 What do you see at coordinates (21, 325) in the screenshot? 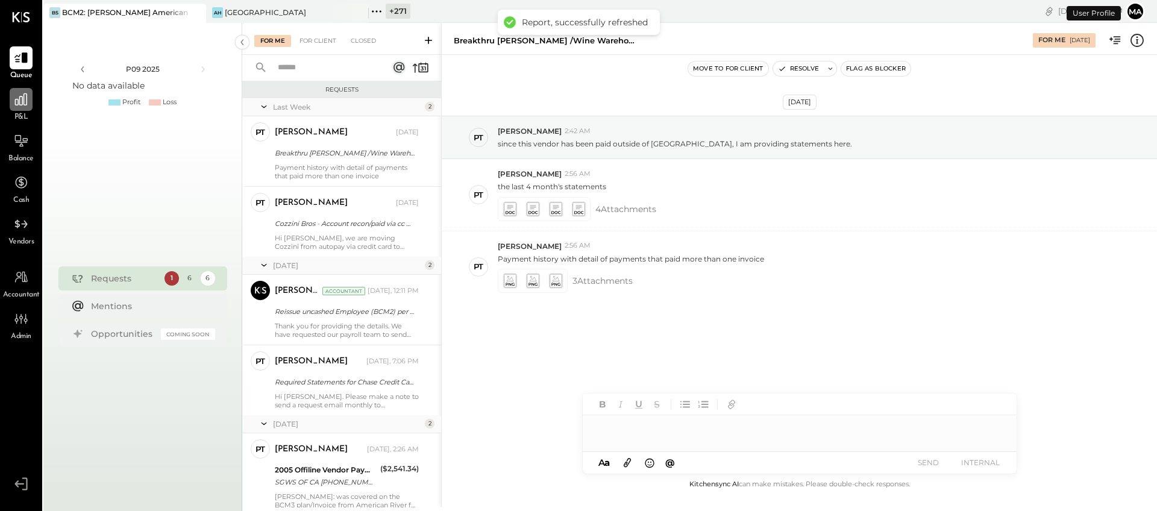
I see `a: Admin` at bounding box center [21, 325].